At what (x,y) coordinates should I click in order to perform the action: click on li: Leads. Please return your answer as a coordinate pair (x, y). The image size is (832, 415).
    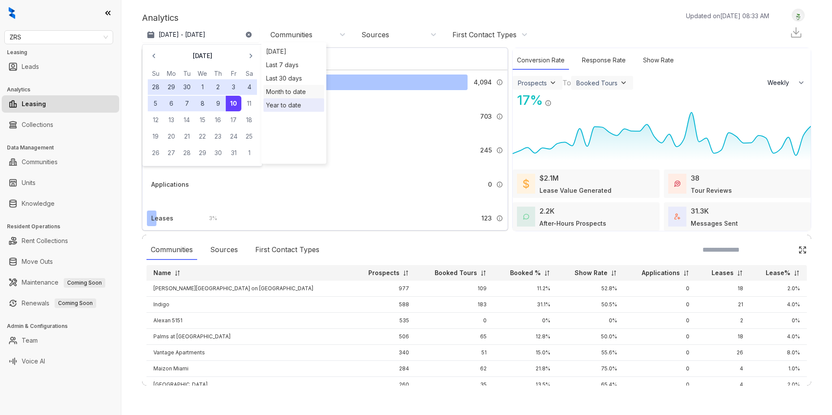
    Looking at the image, I should click on (60, 67).